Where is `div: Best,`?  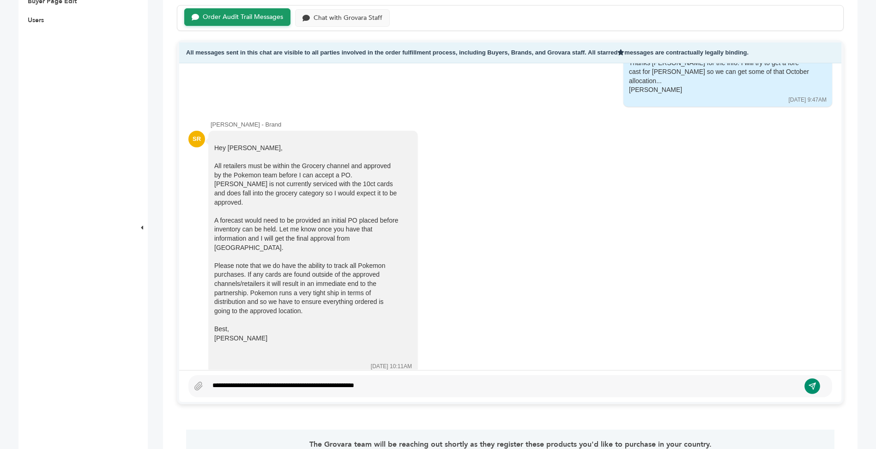 div: Best, is located at coordinates (307, 329).